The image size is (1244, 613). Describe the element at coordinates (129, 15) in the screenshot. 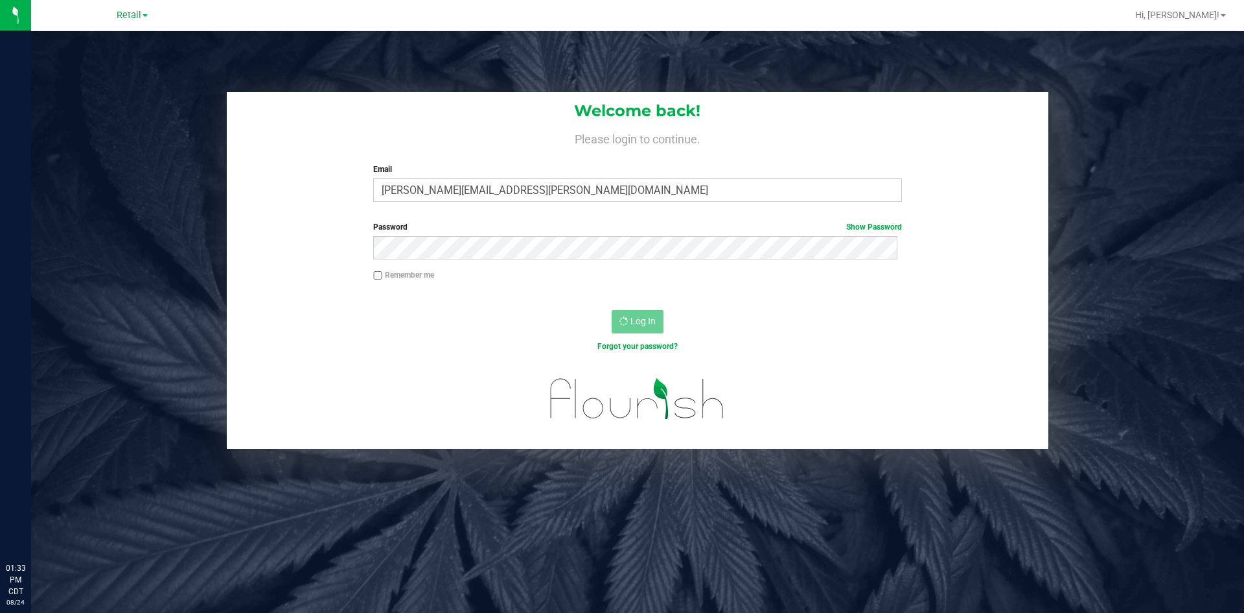

I see `span: Retail` at that location.